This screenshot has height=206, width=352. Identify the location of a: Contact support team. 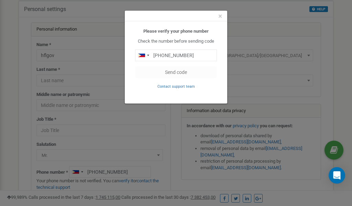
(176, 86).